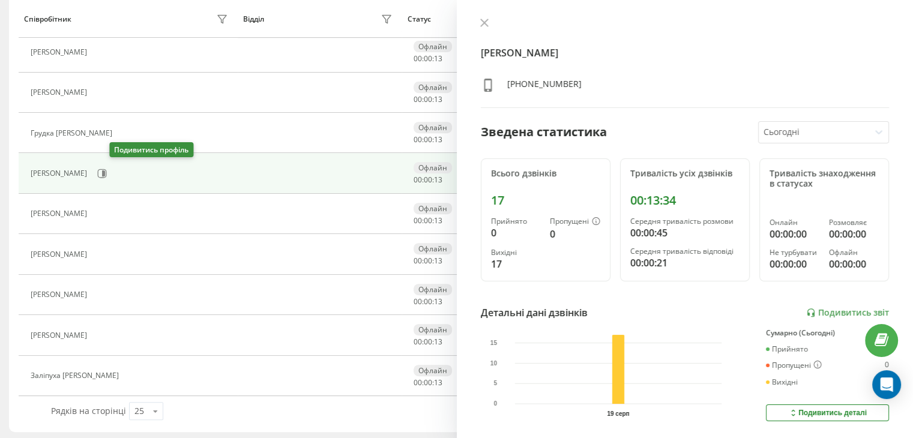 The width and height of the screenshot is (913, 438). I want to click on div: Подивитись профіль, so click(151, 150).